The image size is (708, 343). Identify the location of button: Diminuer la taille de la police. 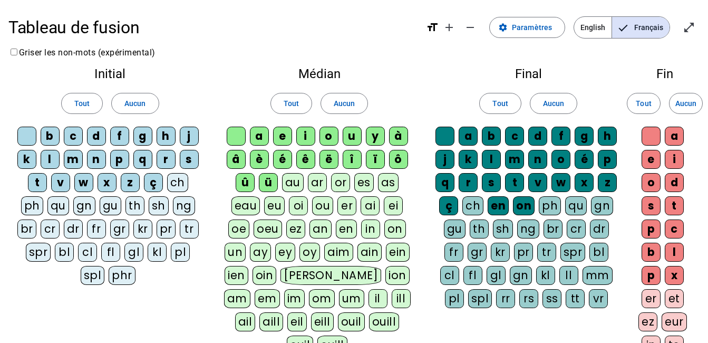
(470, 27).